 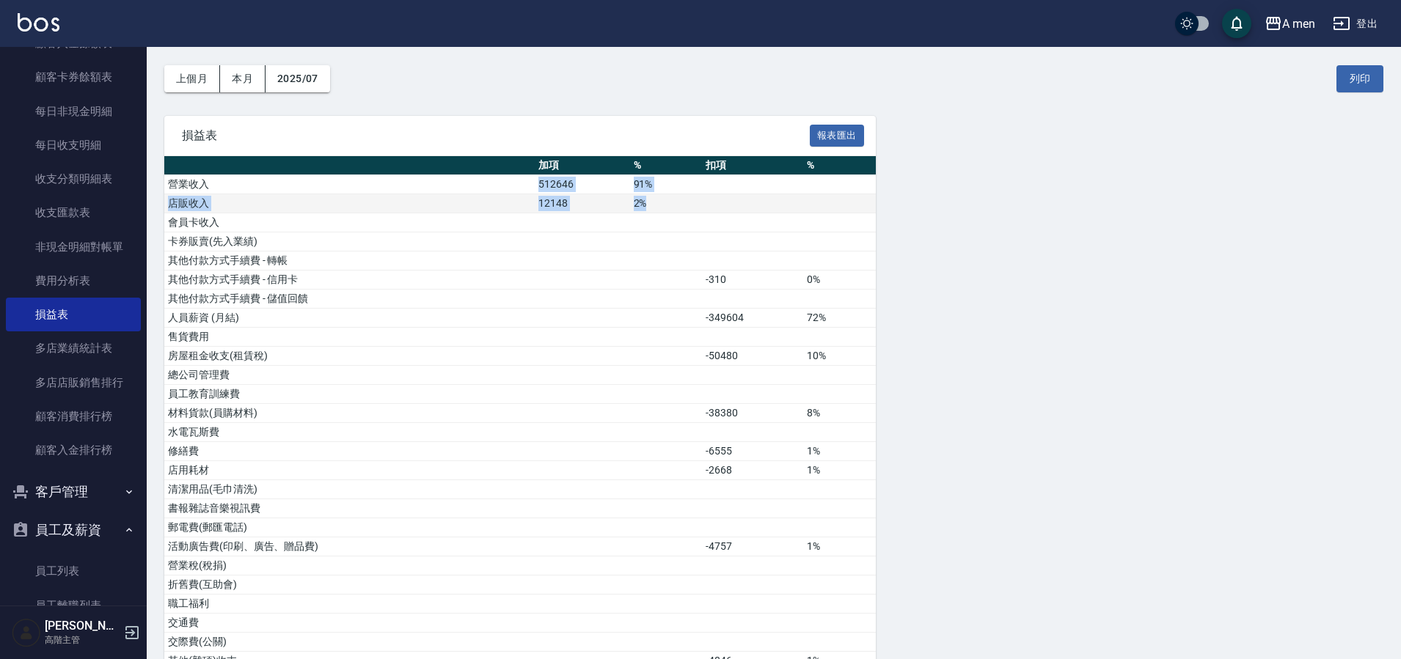 What do you see at coordinates (349, 624) in the screenshot?
I see `td: 交通費` at bounding box center [349, 624].